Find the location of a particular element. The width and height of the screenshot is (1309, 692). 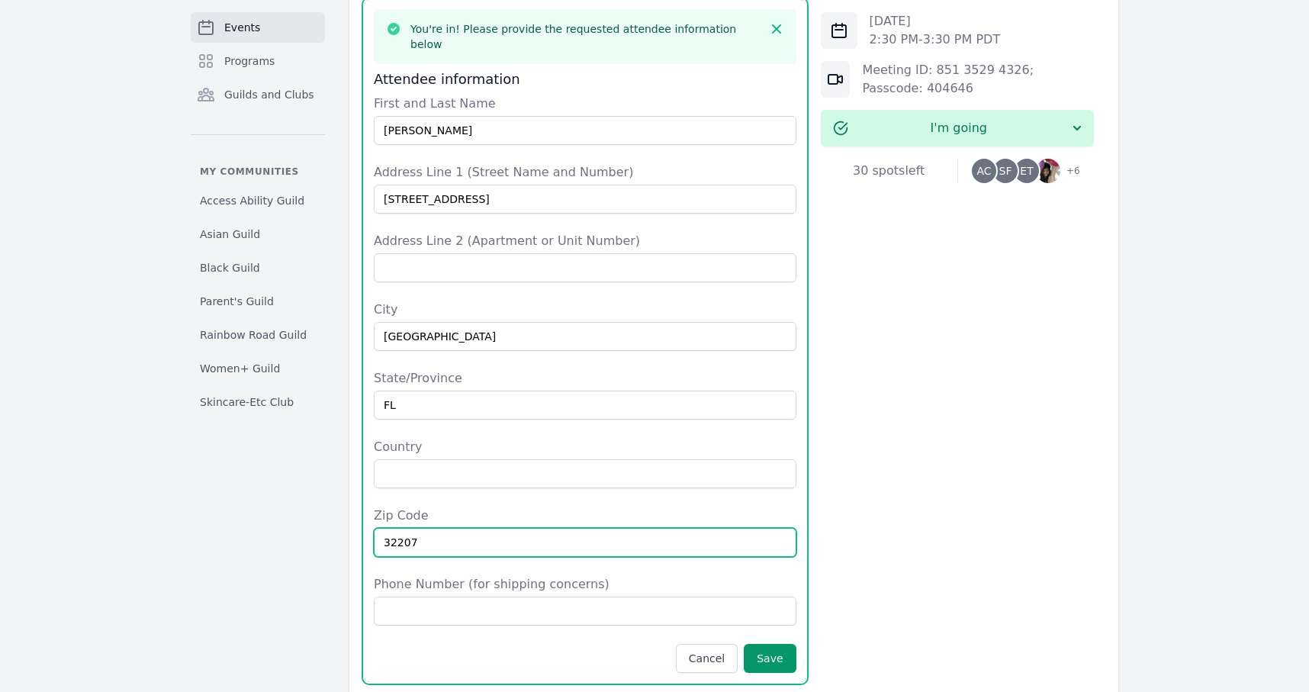

span: Access Ability Guild is located at coordinates (252, 201).